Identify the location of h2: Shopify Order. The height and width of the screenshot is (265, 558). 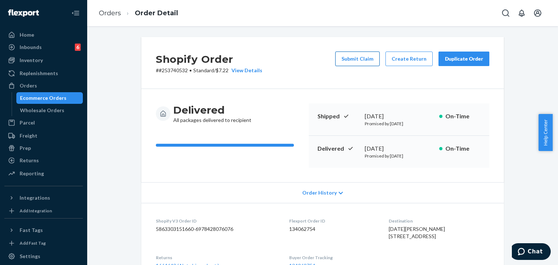
(209, 59).